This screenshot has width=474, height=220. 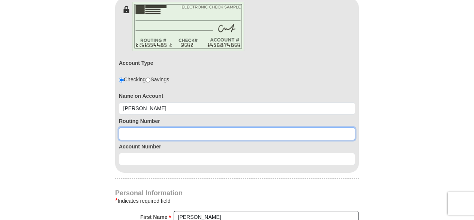 What do you see at coordinates (188, 26) in the screenshot?
I see `img: check-en.png` at bounding box center [188, 26].